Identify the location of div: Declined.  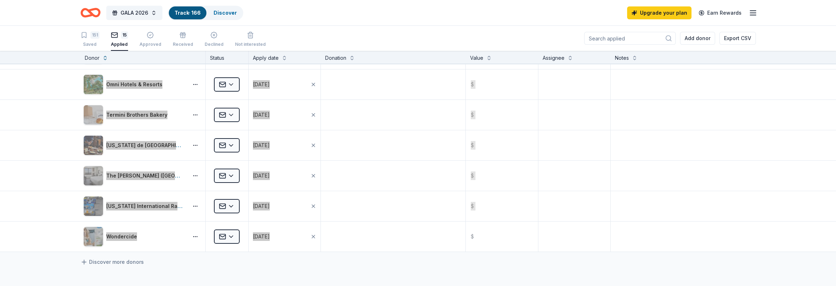
(214, 44).